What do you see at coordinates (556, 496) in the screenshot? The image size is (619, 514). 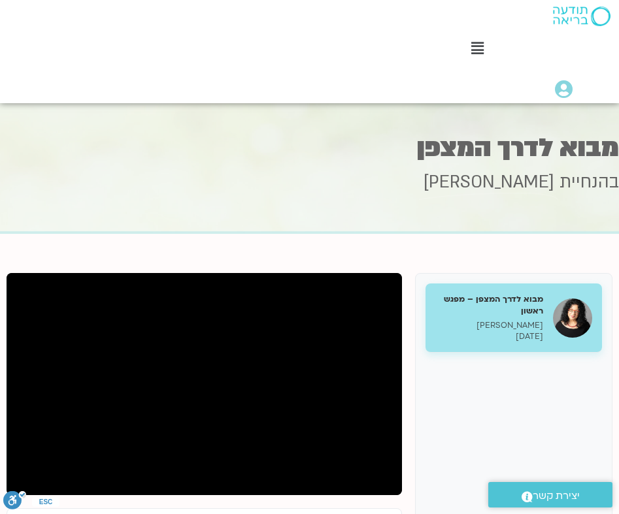 I see `span: יצירת קשר` at bounding box center [556, 496].